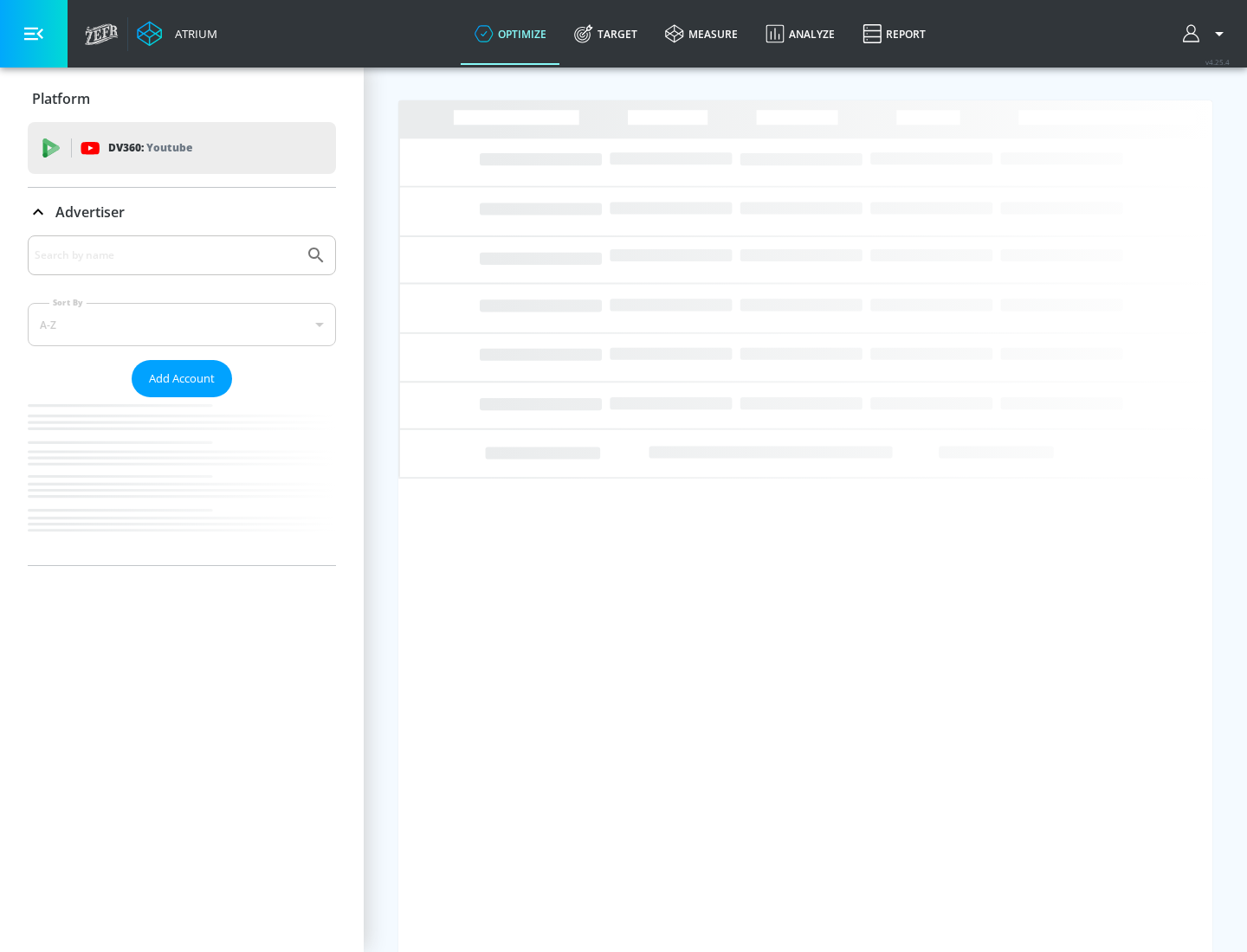 The height and width of the screenshot is (952, 1247). I want to click on div: Platform, so click(182, 98).